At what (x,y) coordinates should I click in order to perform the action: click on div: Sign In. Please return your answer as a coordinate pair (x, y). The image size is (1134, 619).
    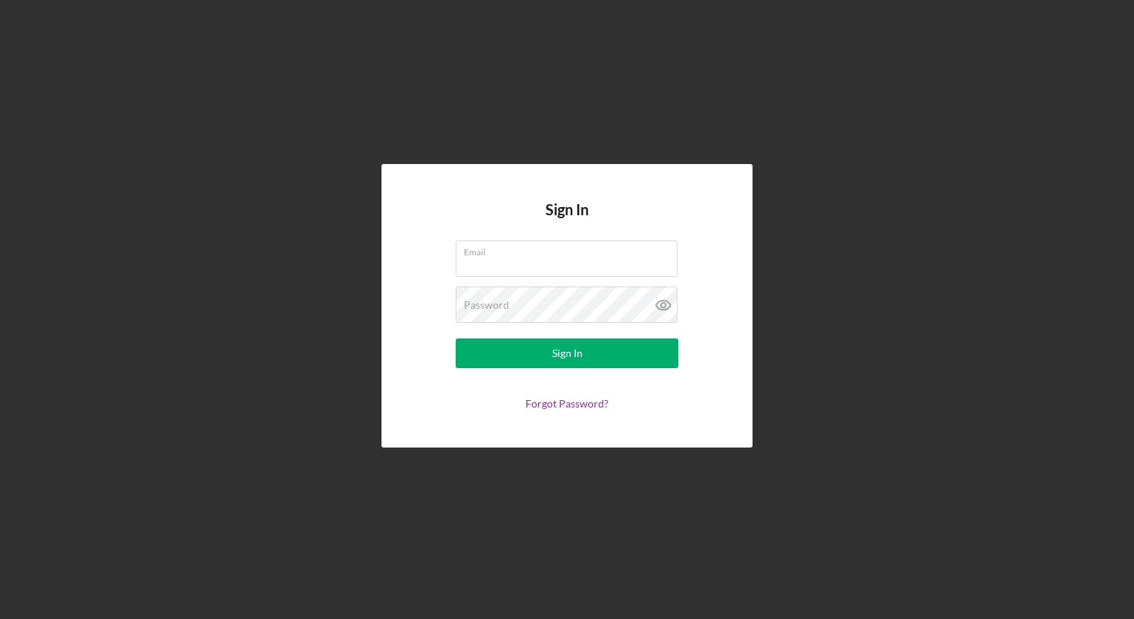
    Looking at the image, I should click on (567, 353).